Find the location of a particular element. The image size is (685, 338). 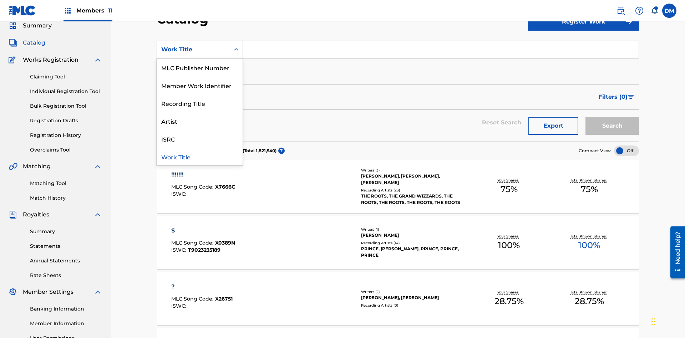

span: Member Settings is located at coordinates (48, 292).